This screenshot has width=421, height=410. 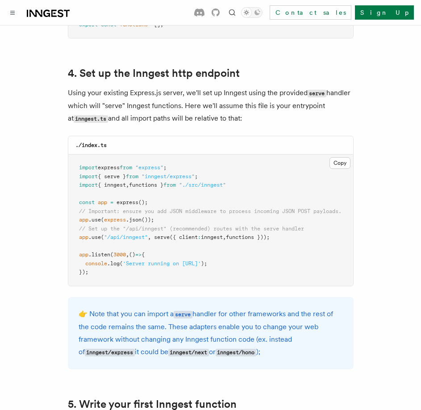 I want to click on code: inngest/express, so click(x=110, y=352).